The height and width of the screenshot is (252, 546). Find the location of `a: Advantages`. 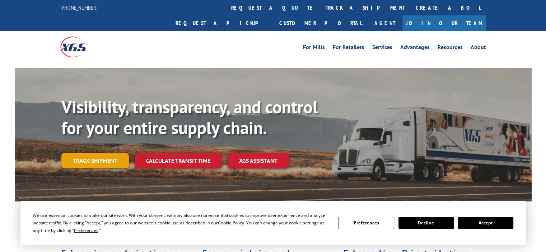

a: Advantages is located at coordinates (415, 48).